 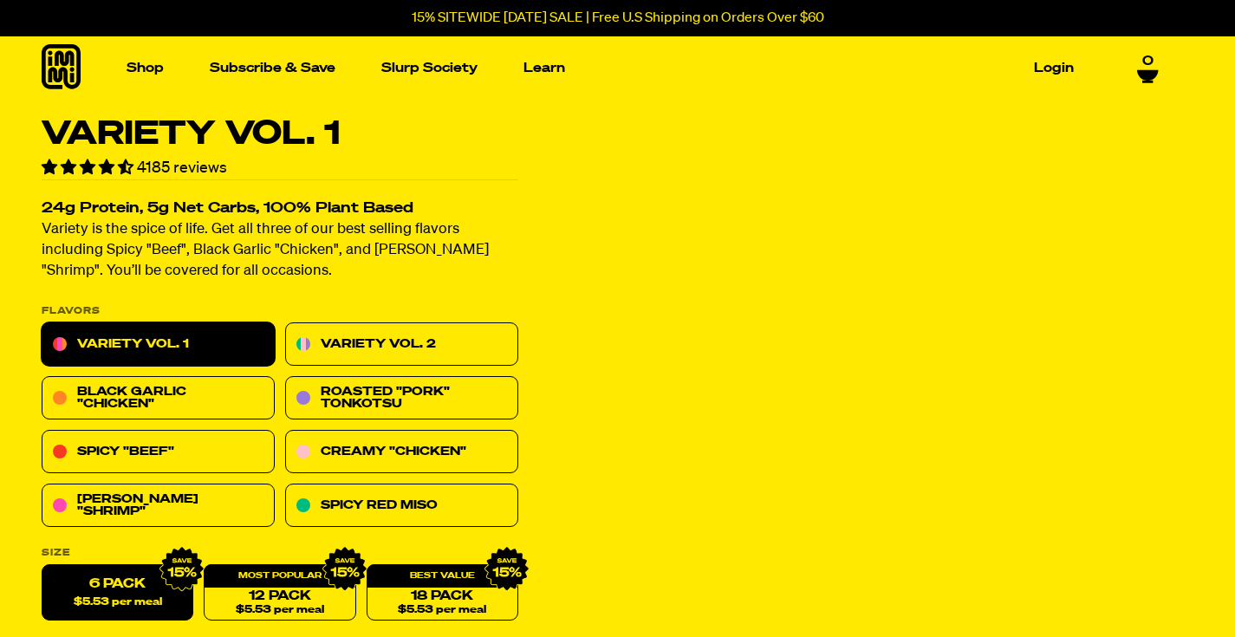 What do you see at coordinates (279, 593) in the screenshot?
I see `a: 12 Pack$5.53 per meal` at bounding box center [279, 593].